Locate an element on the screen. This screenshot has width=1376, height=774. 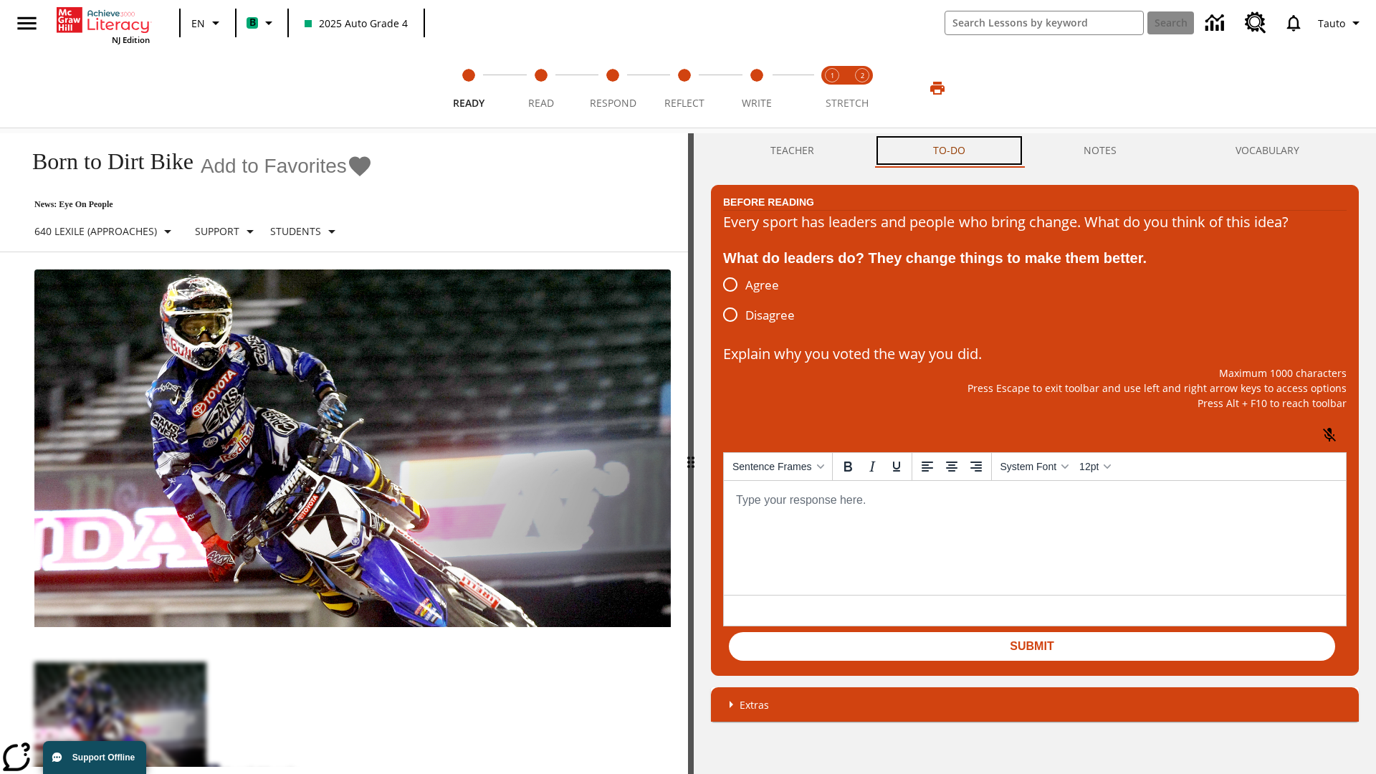
span: B is located at coordinates (252, 22).